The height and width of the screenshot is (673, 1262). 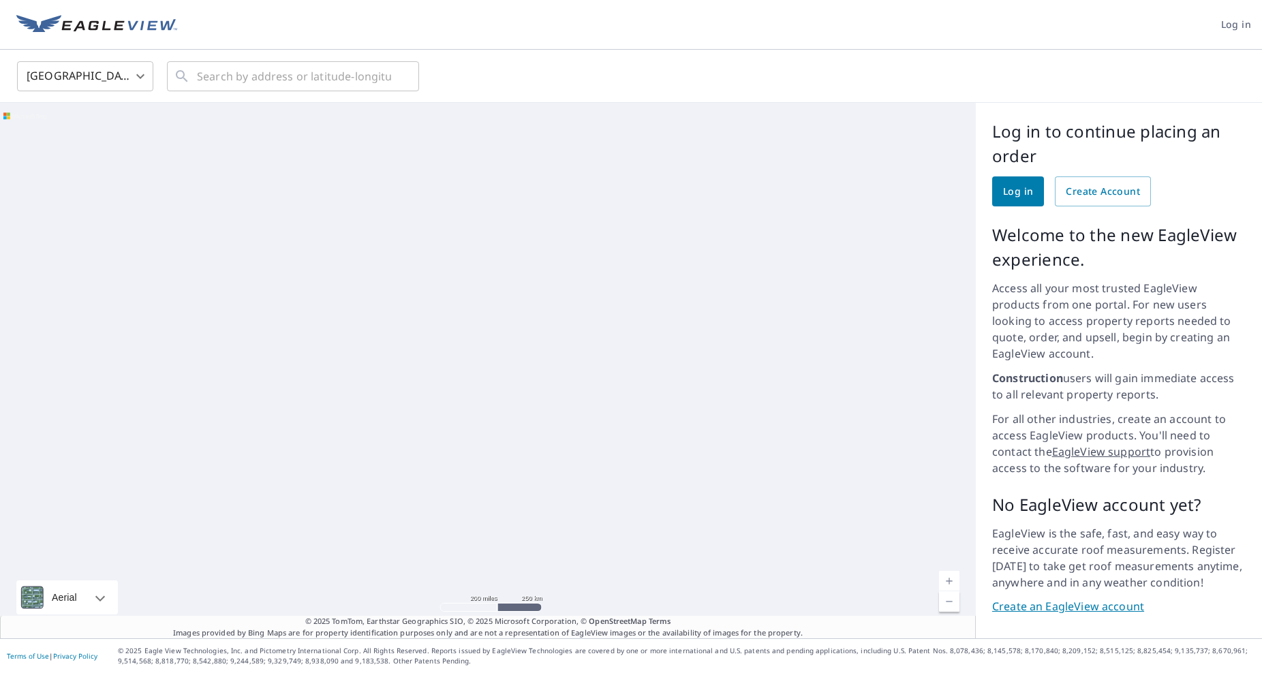 What do you see at coordinates (1119, 386) in the screenshot?
I see `p: users will gain immediate access to all relevant property reports.` at bounding box center [1119, 386].